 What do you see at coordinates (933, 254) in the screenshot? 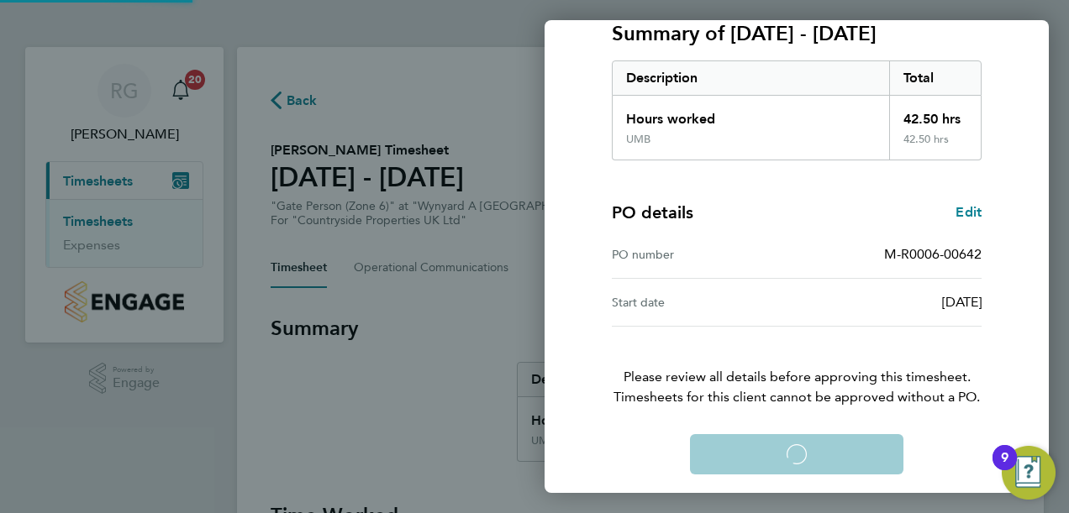
I see `span: M-R0006-00642` at bounding box center [933, 254].